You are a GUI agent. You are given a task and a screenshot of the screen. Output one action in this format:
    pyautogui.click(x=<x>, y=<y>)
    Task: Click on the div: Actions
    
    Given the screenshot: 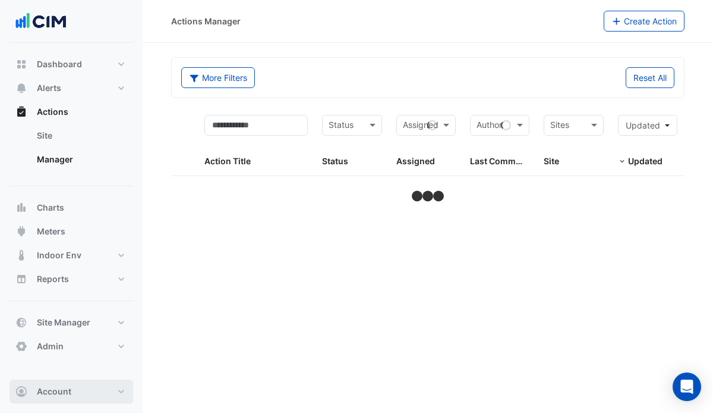 What is the action you would take?
    pyautogui.click(x=71, y=150)
    